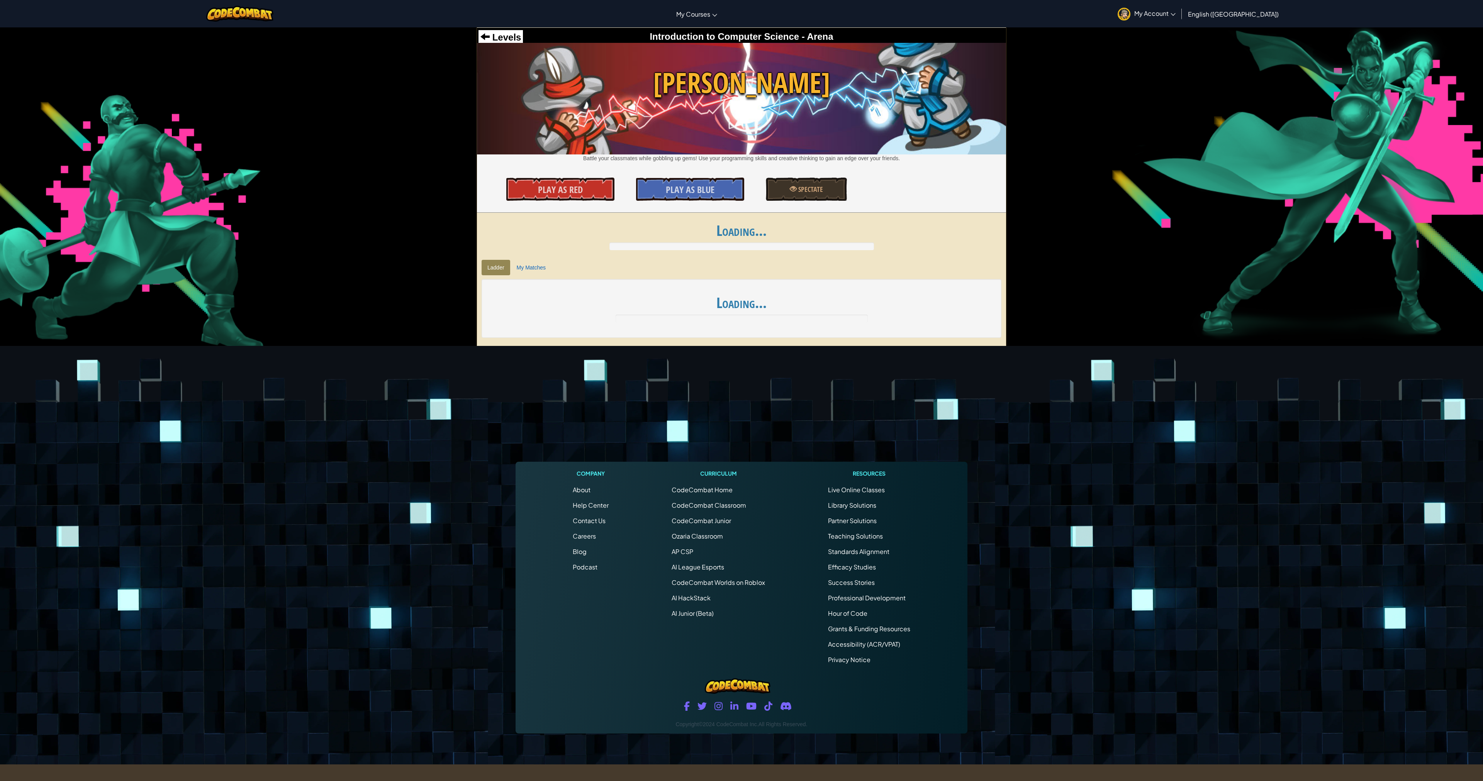 This screenshot has width=1483, height=781. Describe the element at coordinates (584, 536) in the screenshot. I see `a: Careers` at that location.